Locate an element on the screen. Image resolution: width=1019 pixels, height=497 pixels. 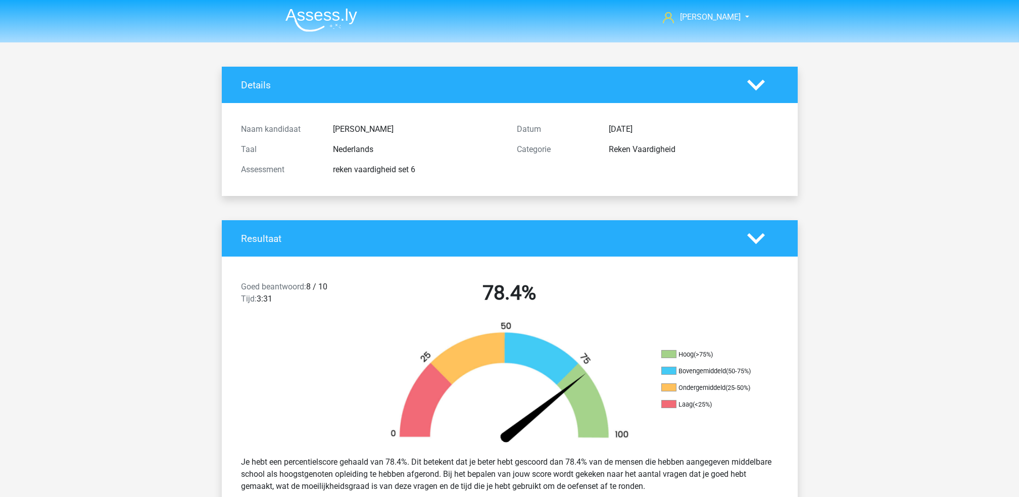
h4: Details is located at coordinates (487, 85).